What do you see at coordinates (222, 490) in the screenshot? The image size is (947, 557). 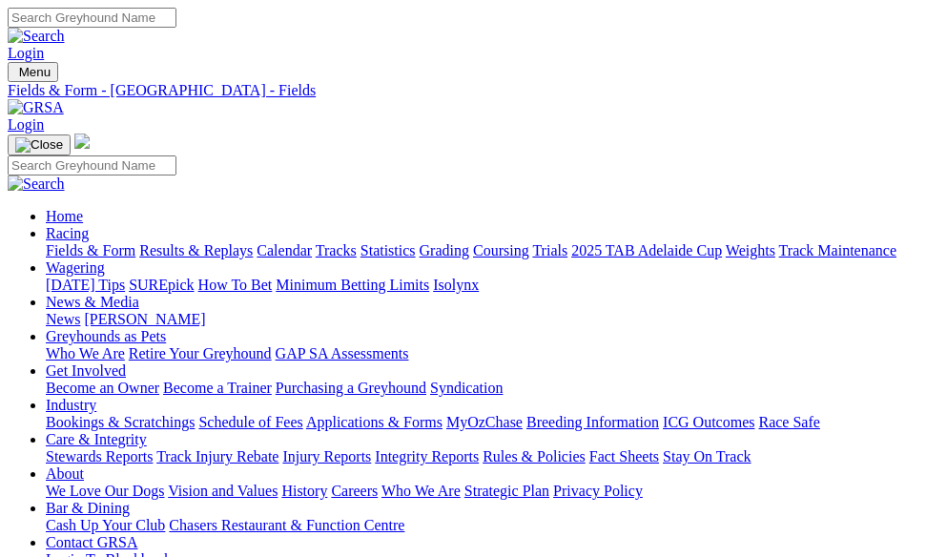 I see `a: Vision and Values` at bounding box center [222, 490].